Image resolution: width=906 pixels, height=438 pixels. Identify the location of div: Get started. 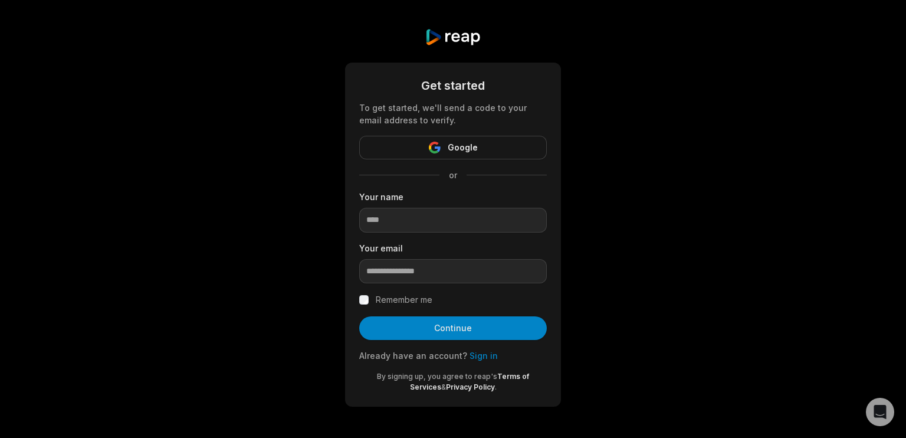
(453, 86).